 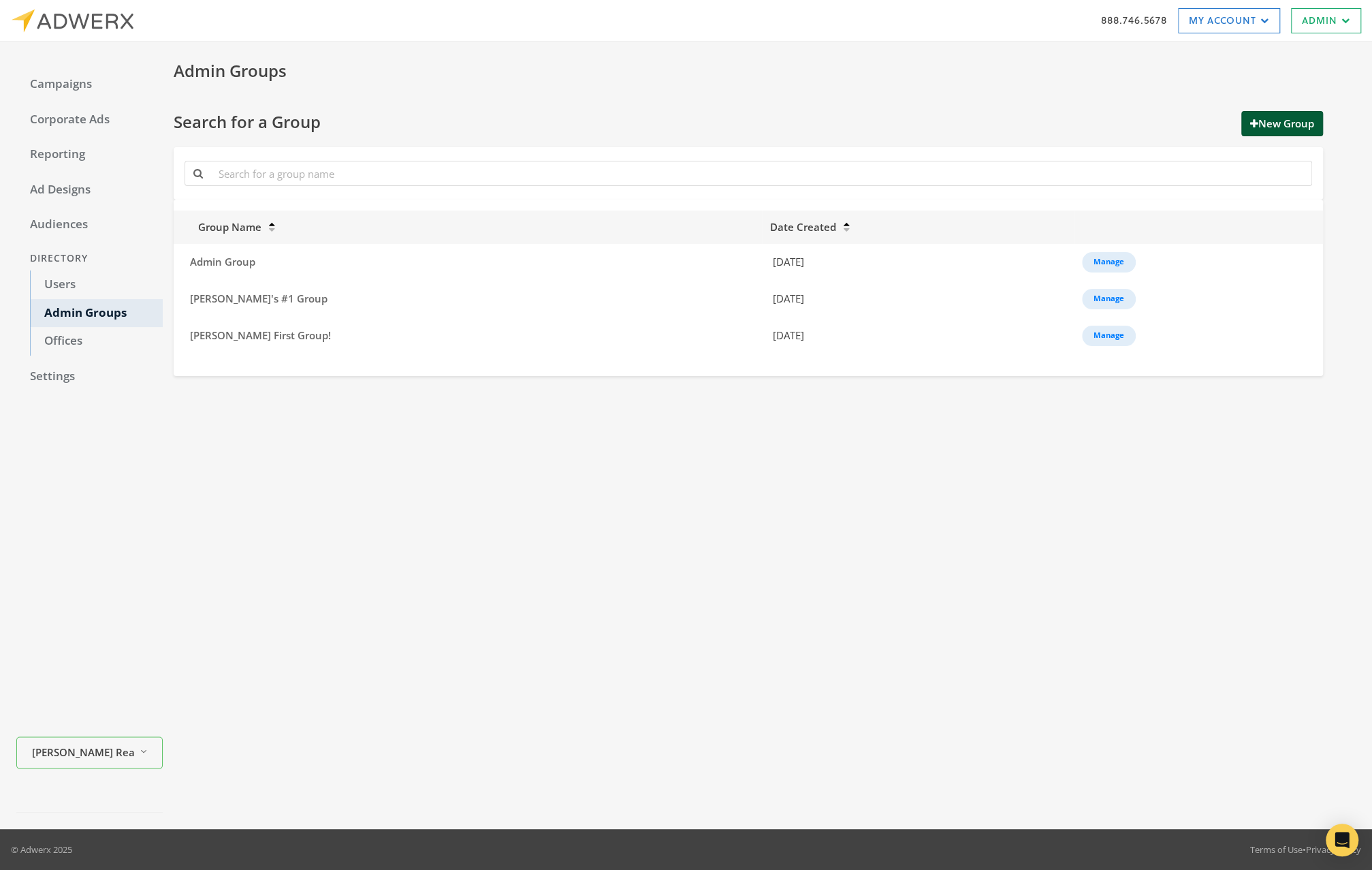 What do you see at coordinates (89, 376) in the screenshot?
I see `a: Settings` at bounding box center [89, 376].